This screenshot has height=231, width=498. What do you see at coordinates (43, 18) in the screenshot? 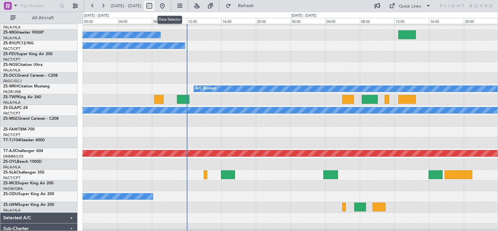
I see `span: All Aircraft` at bounding box center [43, 18].